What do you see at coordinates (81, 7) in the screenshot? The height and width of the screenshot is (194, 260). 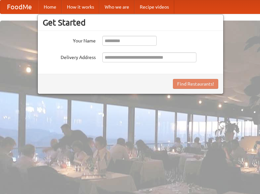 I see `a: How it works` at bounding box center [81, 7].